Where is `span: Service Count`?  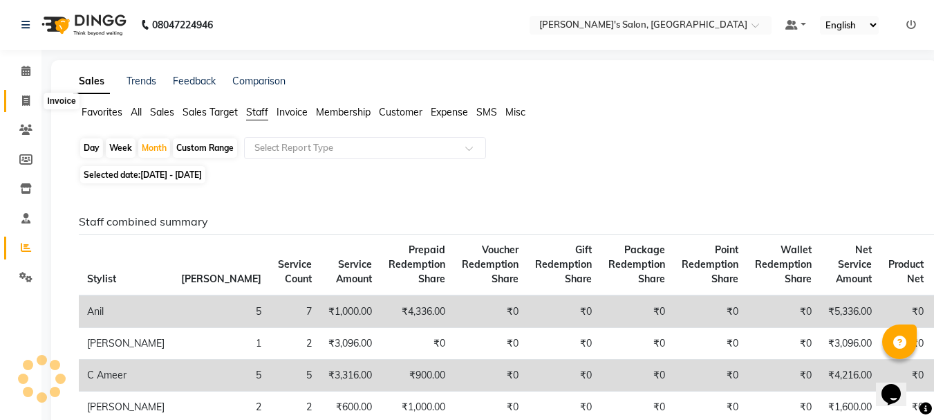
span: Service Count is located at coordinates (295, 271).